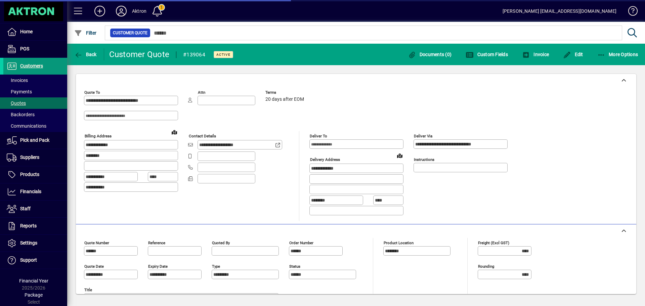  What do you see at coordinates (85, 54) in the screenshot?
I see `span: Back` at bounding box center [85, 54].